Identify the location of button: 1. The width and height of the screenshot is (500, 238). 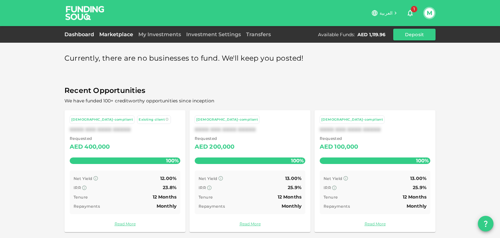
(410, 13).